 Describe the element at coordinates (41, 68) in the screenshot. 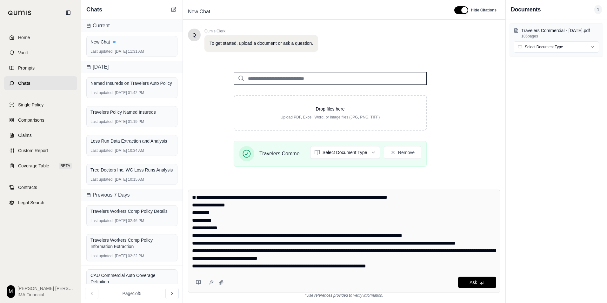

I see `a: Prompts` at that location.